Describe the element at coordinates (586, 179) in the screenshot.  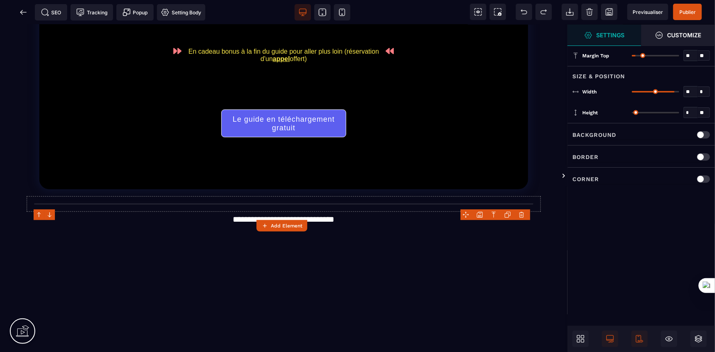
I see `p: Corner` at that location.